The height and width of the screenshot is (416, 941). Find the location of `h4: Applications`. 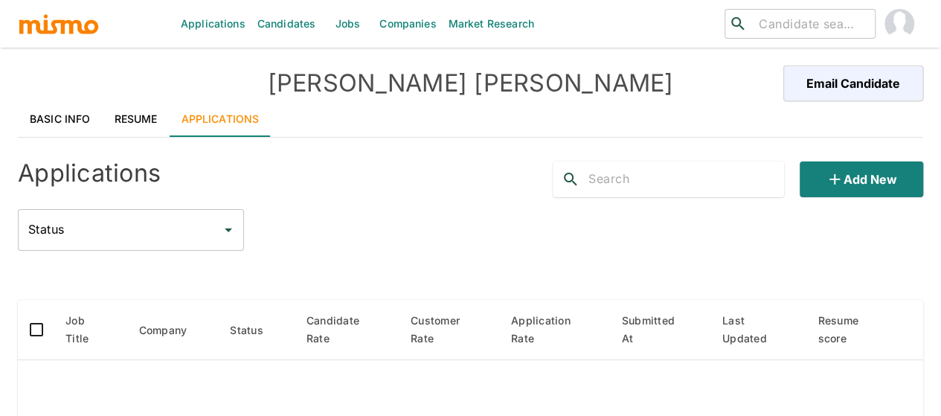

h4: Applications is located at coordinates (89, 173).